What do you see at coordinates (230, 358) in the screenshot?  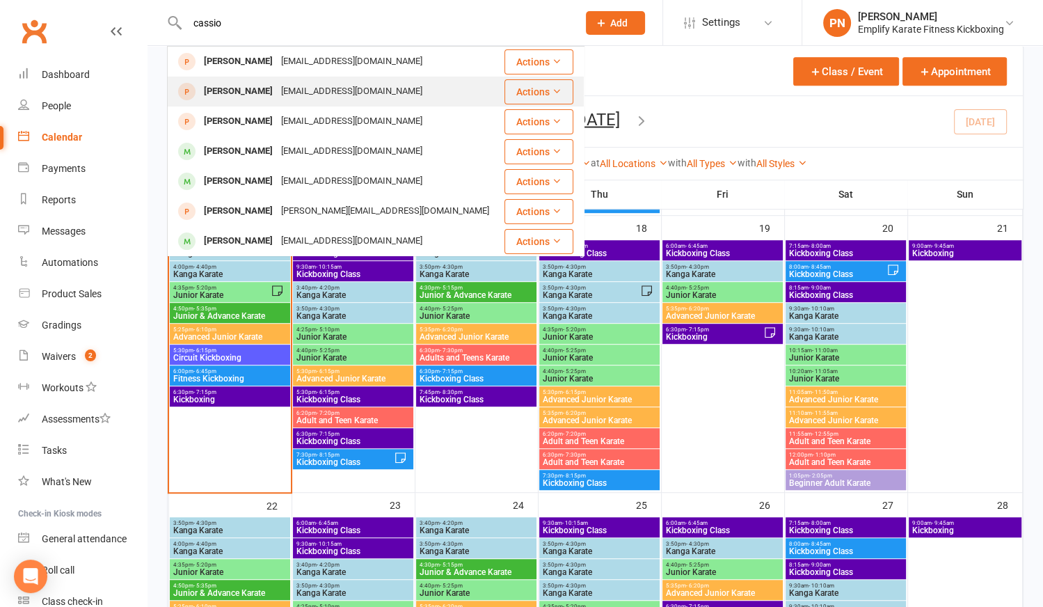 I see `span: Circuit Kickboxing` at bounding box center [230, 358].